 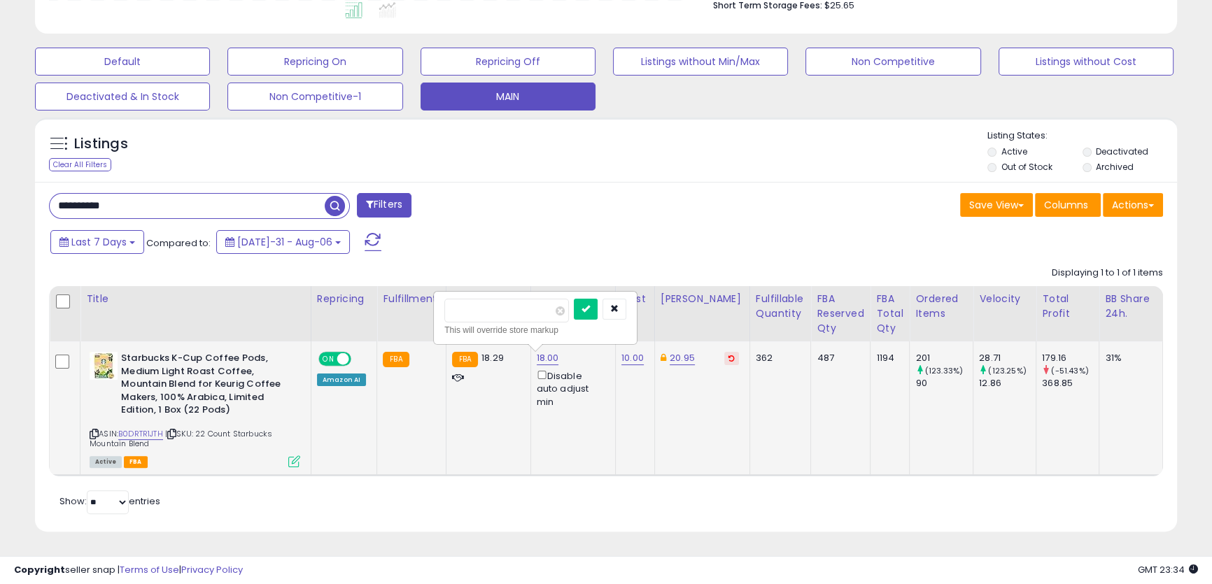 I want to click on div: 179.16, so click(x=1070, y=358).